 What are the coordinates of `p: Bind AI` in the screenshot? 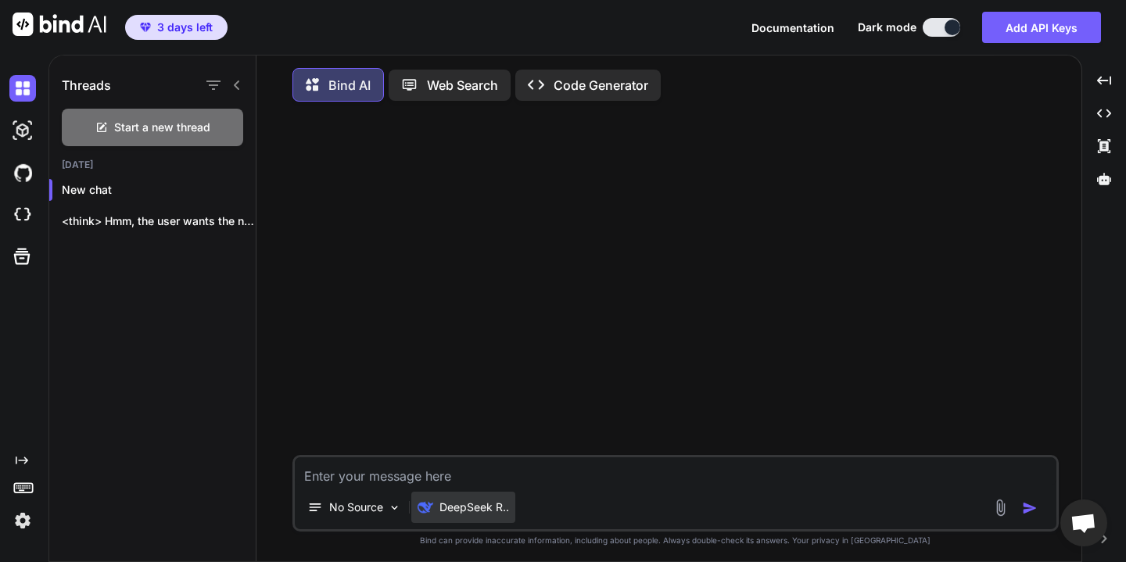 It's located at (349, 85).